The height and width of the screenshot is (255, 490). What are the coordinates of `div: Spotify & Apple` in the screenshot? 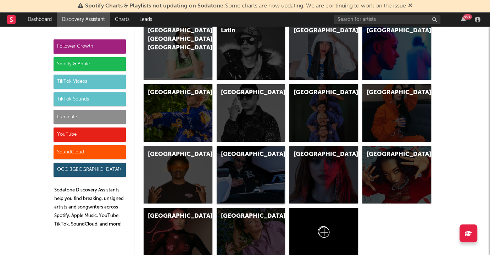 It's located at (90, 64).